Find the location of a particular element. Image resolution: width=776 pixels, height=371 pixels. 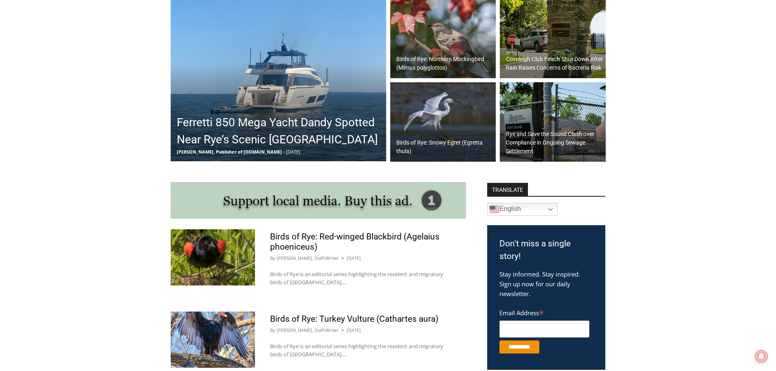

img: support local media, buy this ad is located at coordinates (318, 200).